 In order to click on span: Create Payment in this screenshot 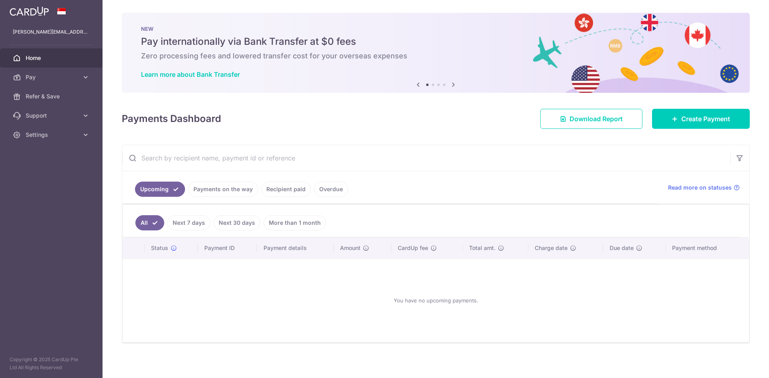, I will do `click(706, 119)`.